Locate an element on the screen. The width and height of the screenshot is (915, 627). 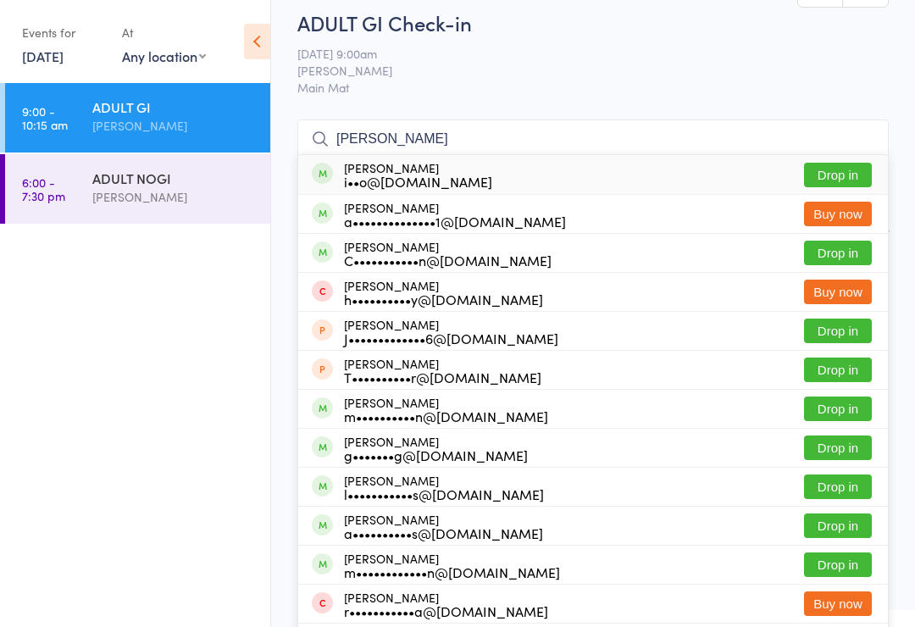
div: At is located at coordinates (163, 32).